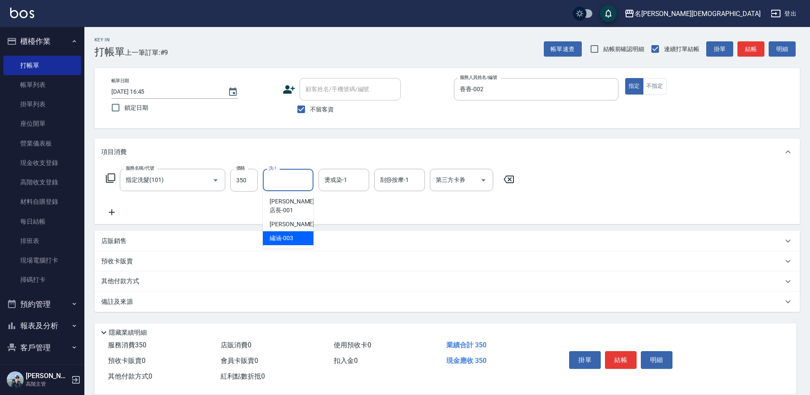  Describe the element at coordinates (478, 77) in the screenshot. I see `label: 服務人員姓名/編號` at that location.